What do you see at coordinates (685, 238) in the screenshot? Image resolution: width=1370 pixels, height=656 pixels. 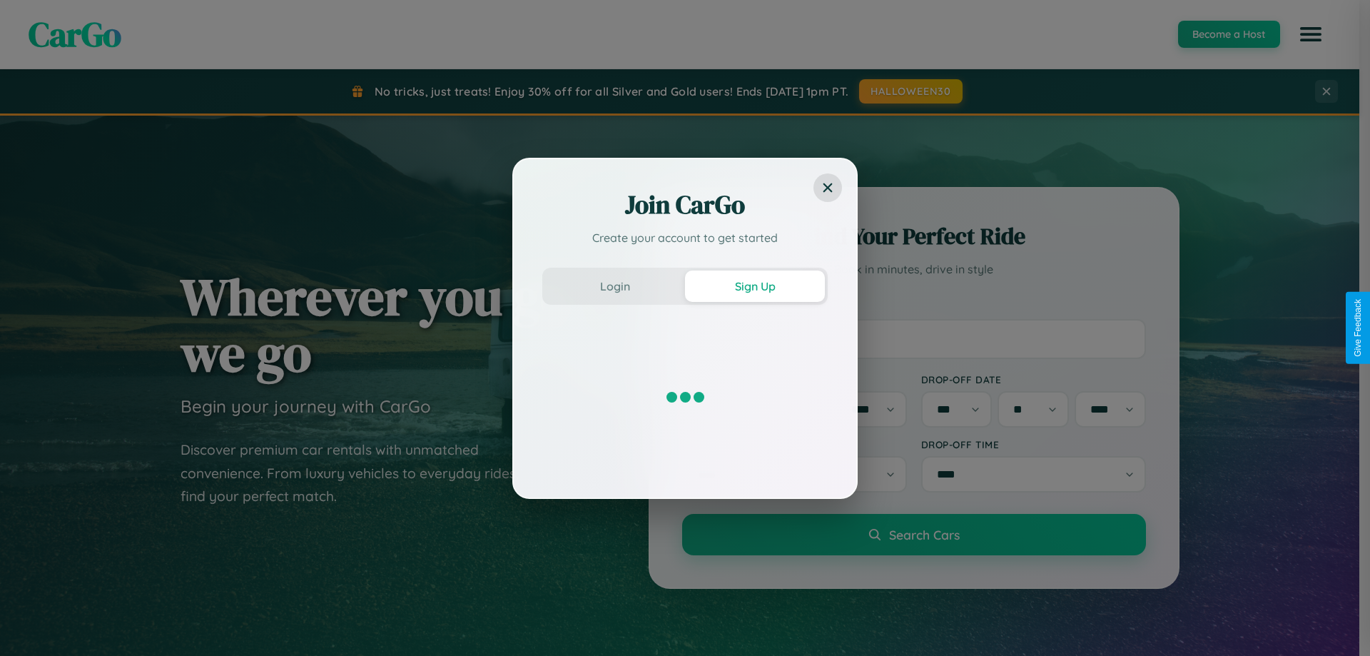 I see `p: Create your account to get started` at bounding box center [685, 238].